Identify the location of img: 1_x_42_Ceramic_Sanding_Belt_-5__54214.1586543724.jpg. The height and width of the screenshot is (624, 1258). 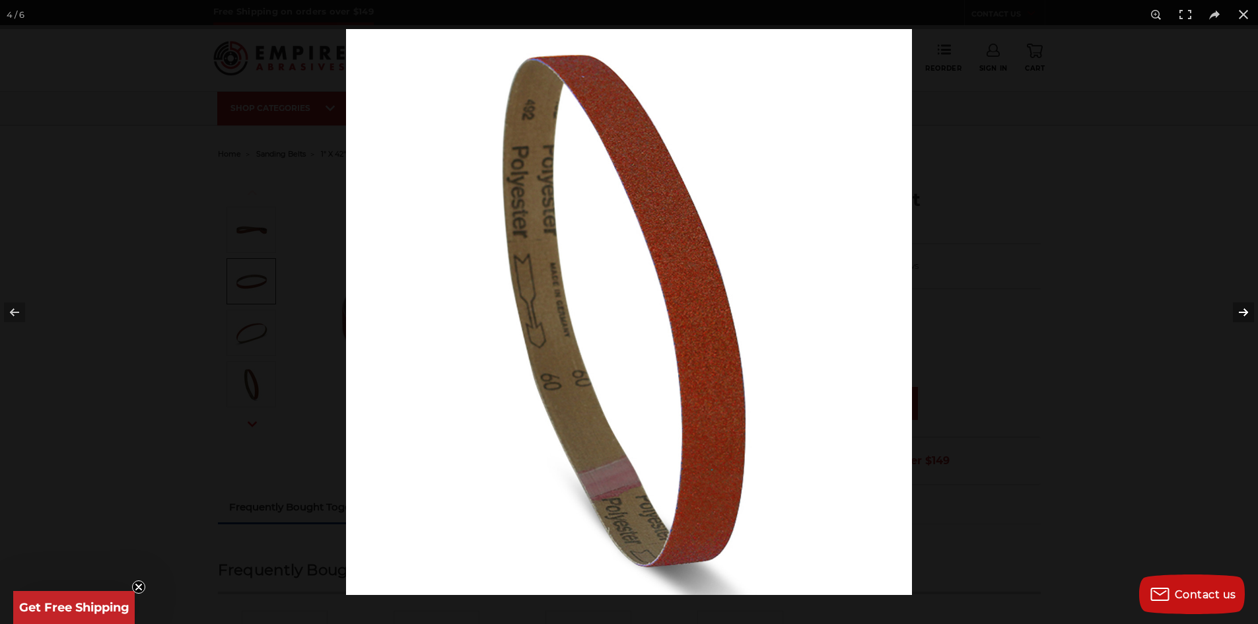
(629, 312).